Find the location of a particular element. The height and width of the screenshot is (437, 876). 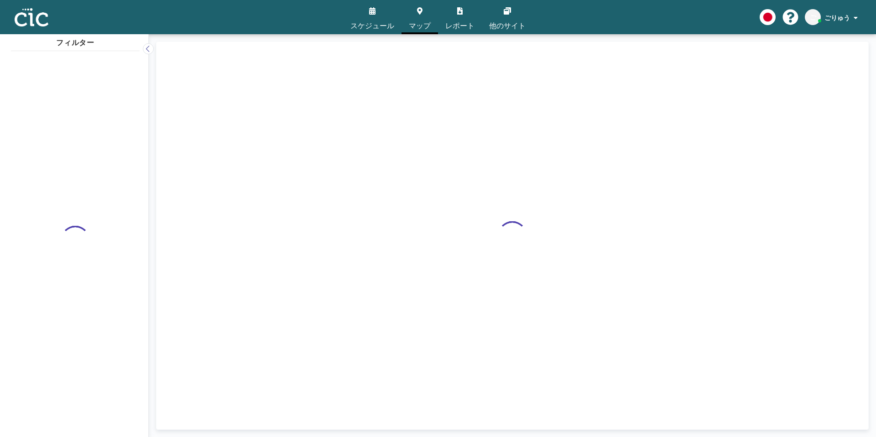

font: ごりゅう is located at coordinates (838, 17).